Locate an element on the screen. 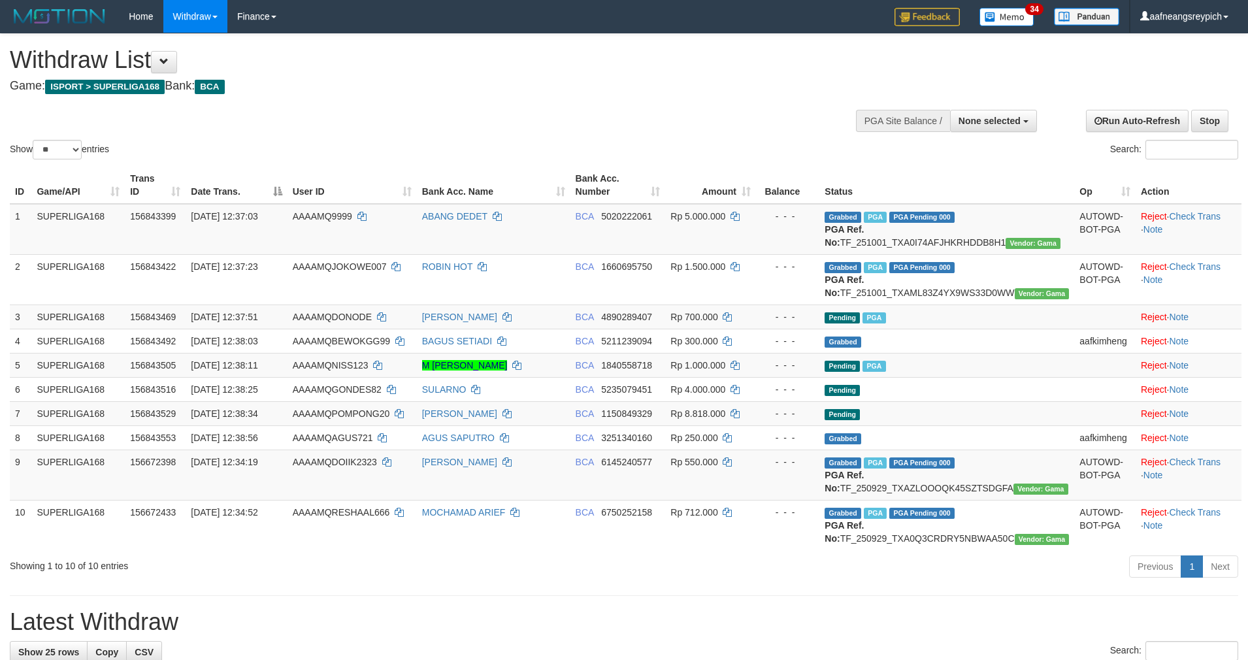 Image resolution: width=1248 pixels, height=660 pixels. span: Copy 4890289407 to clipboard is located at coordinates (627, 317).